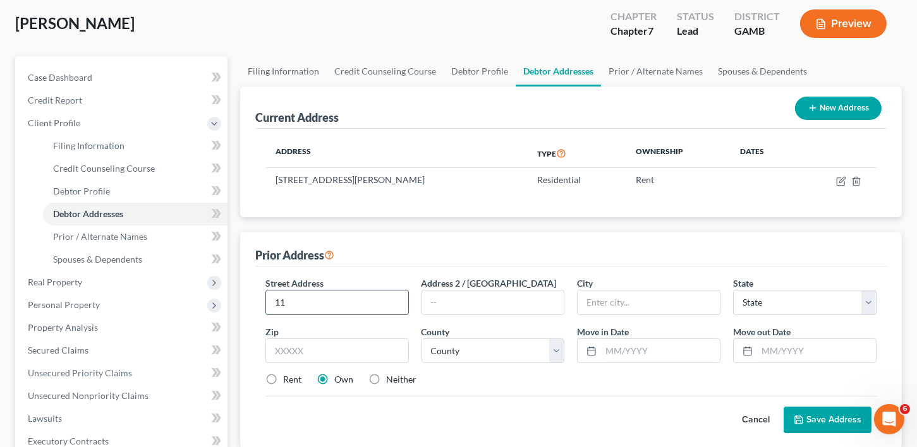 This screenshot has height=447, width=917. I want to click on span: Credit Report, so click(55, 100).